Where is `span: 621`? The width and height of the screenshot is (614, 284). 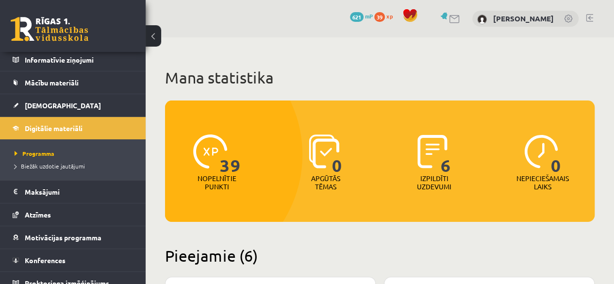
span: 621 is located at coordinates (357, 17).